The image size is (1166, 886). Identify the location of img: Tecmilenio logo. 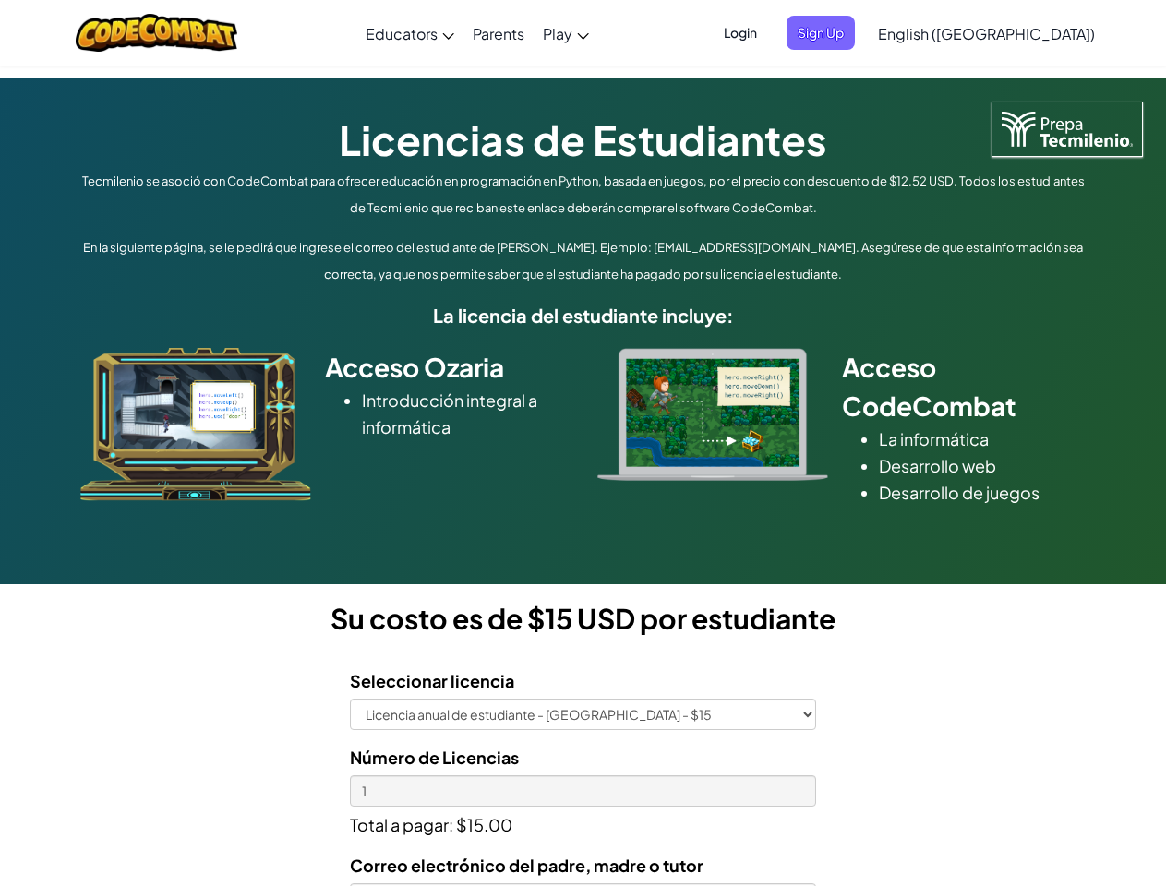
(1067, 129).